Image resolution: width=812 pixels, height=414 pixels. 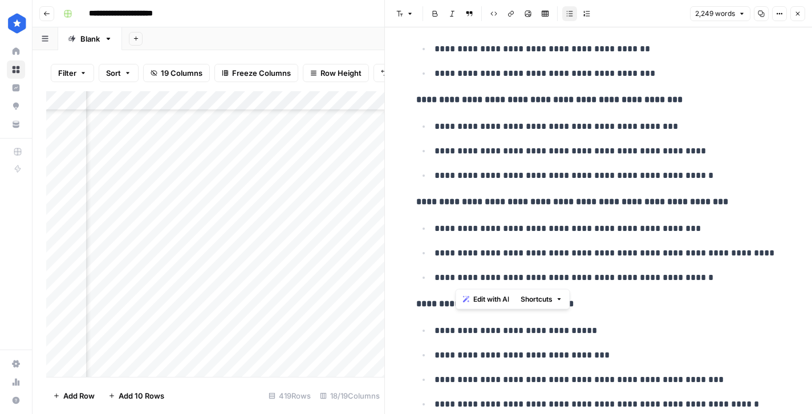 I want to click on a: Usage, so click(x=16, y=382).